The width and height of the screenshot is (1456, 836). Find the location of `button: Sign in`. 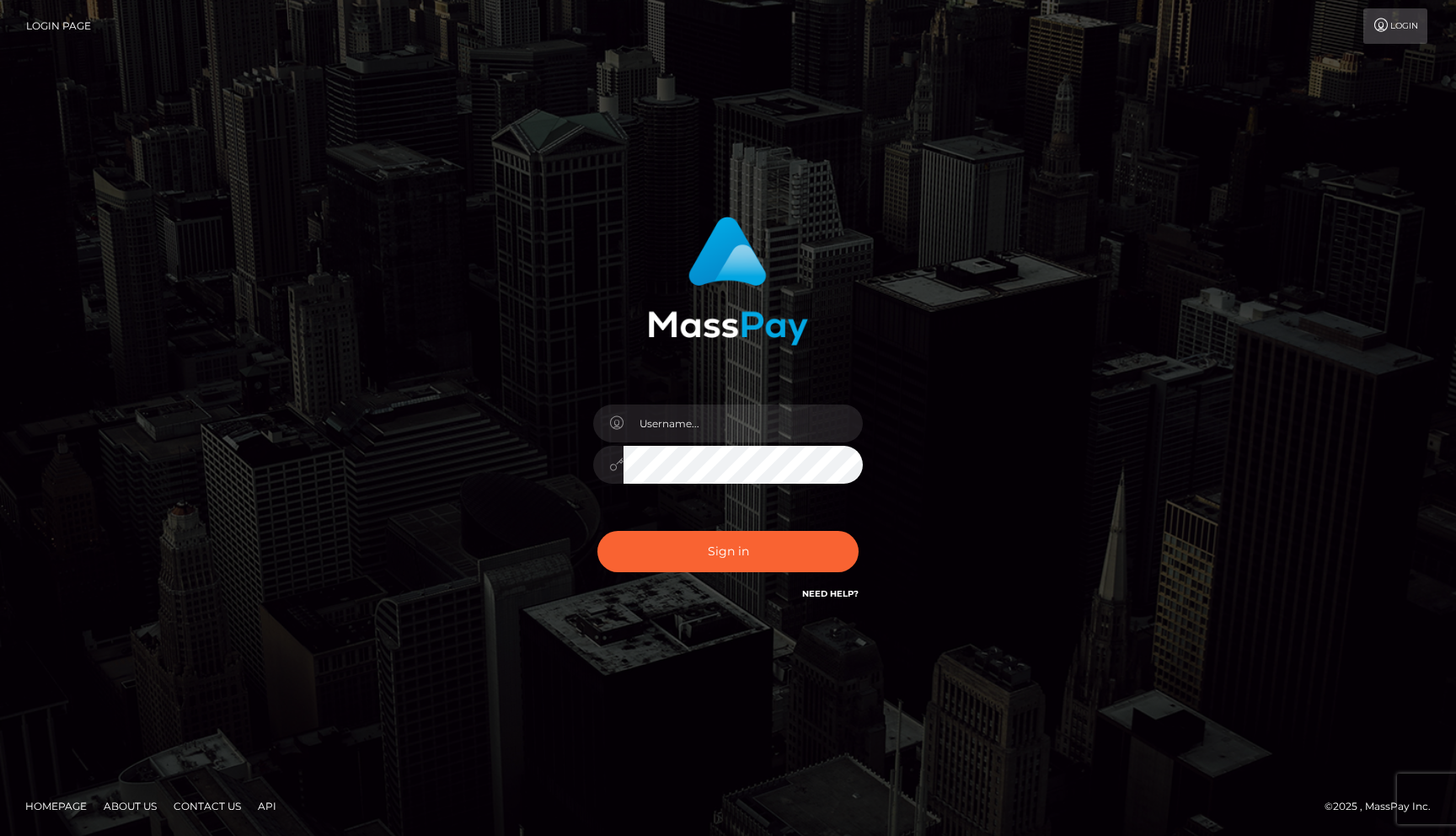

button: Sign in is located at coordinates (728, 551).